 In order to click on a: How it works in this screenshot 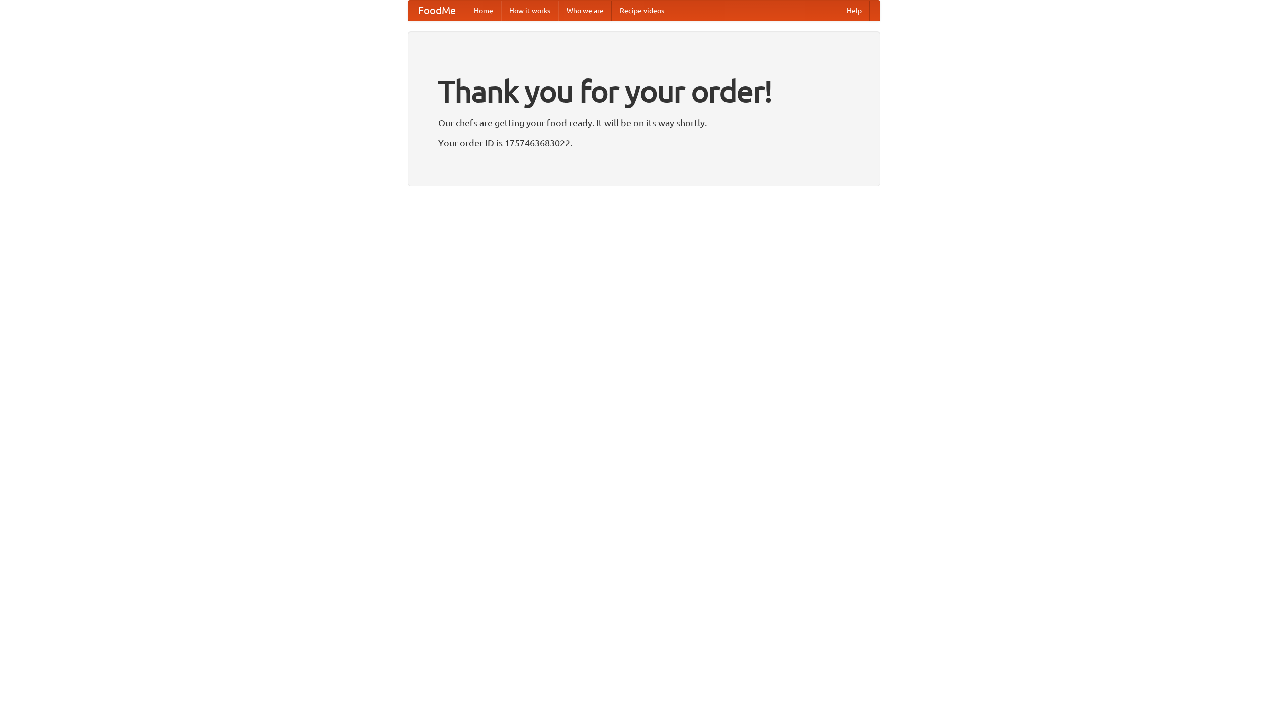, I will do `click(530, 11)`.